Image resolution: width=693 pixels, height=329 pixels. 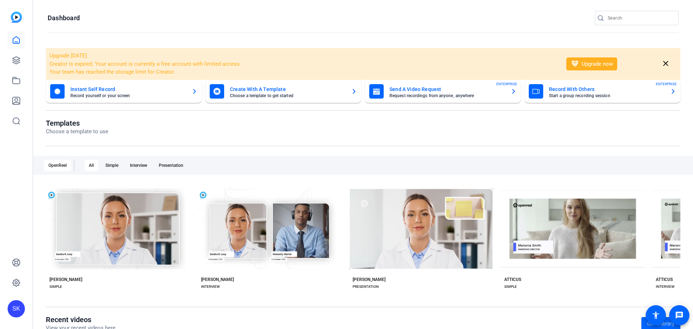 I want to click on div: All, so click(x=91, y=165).